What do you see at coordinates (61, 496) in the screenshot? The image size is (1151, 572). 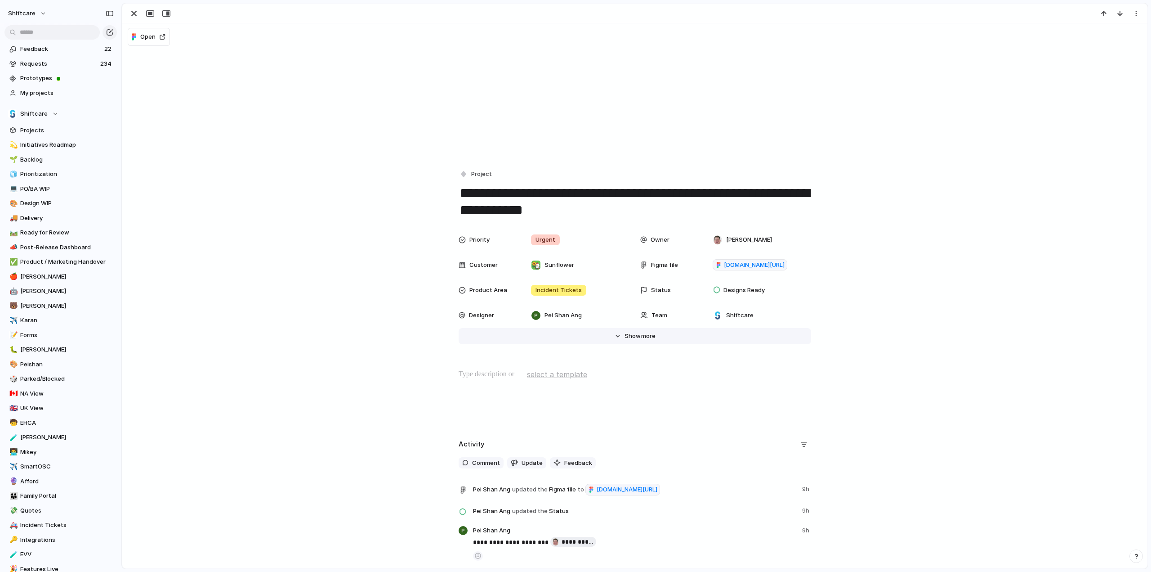 I see `a: 👪Family Portal` at bounding box center [61, 496].